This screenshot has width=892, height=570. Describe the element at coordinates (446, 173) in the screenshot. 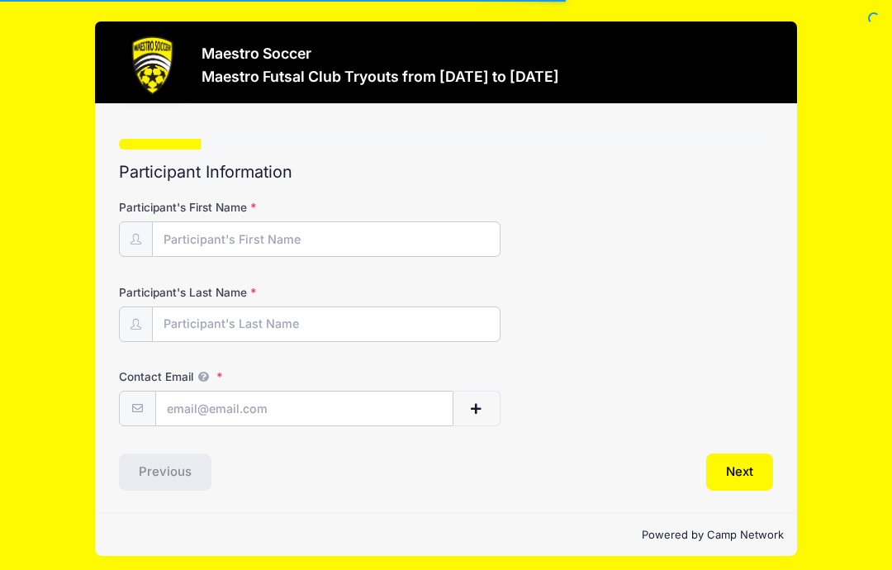

I see `h2: Participant Information` at that location.